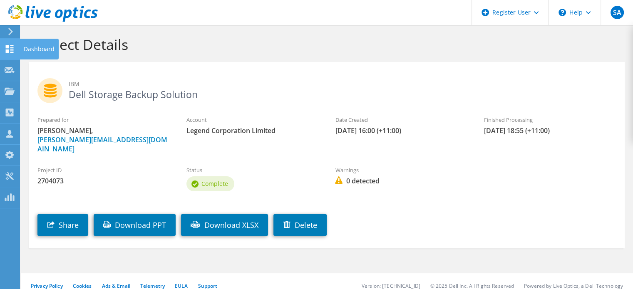 This screenshot has height=289, width=633. What do you see at coordinates (342, 84) in the screenshot?
I see `span: IBM` at bounding box center [342, 84].